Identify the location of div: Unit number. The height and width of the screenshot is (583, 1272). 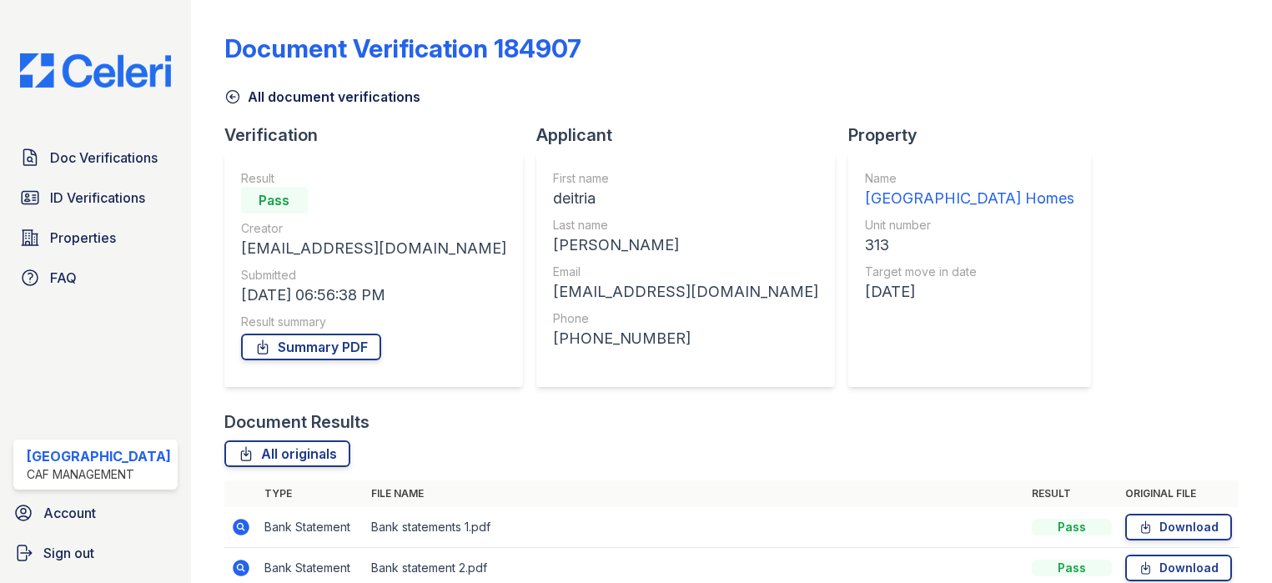
(970, 225).